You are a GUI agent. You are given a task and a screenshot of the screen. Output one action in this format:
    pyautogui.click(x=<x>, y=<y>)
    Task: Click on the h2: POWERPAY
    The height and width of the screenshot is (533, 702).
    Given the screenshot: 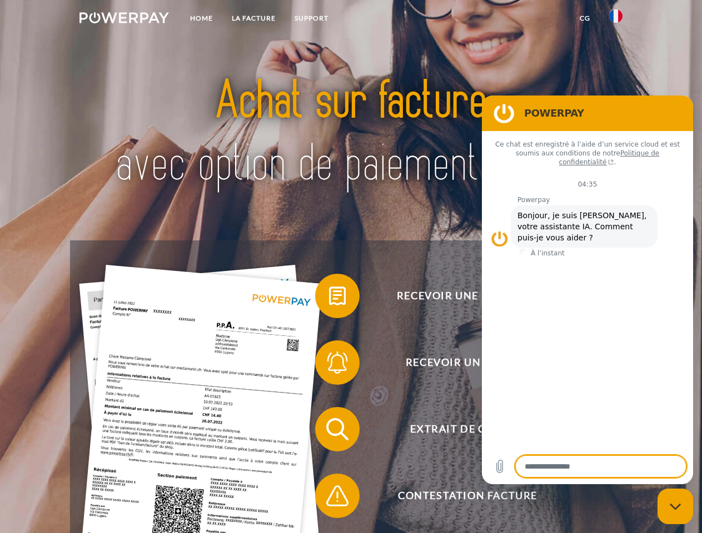 What is the action you would take?
    pyautogui.click(x=121, y=18)
    